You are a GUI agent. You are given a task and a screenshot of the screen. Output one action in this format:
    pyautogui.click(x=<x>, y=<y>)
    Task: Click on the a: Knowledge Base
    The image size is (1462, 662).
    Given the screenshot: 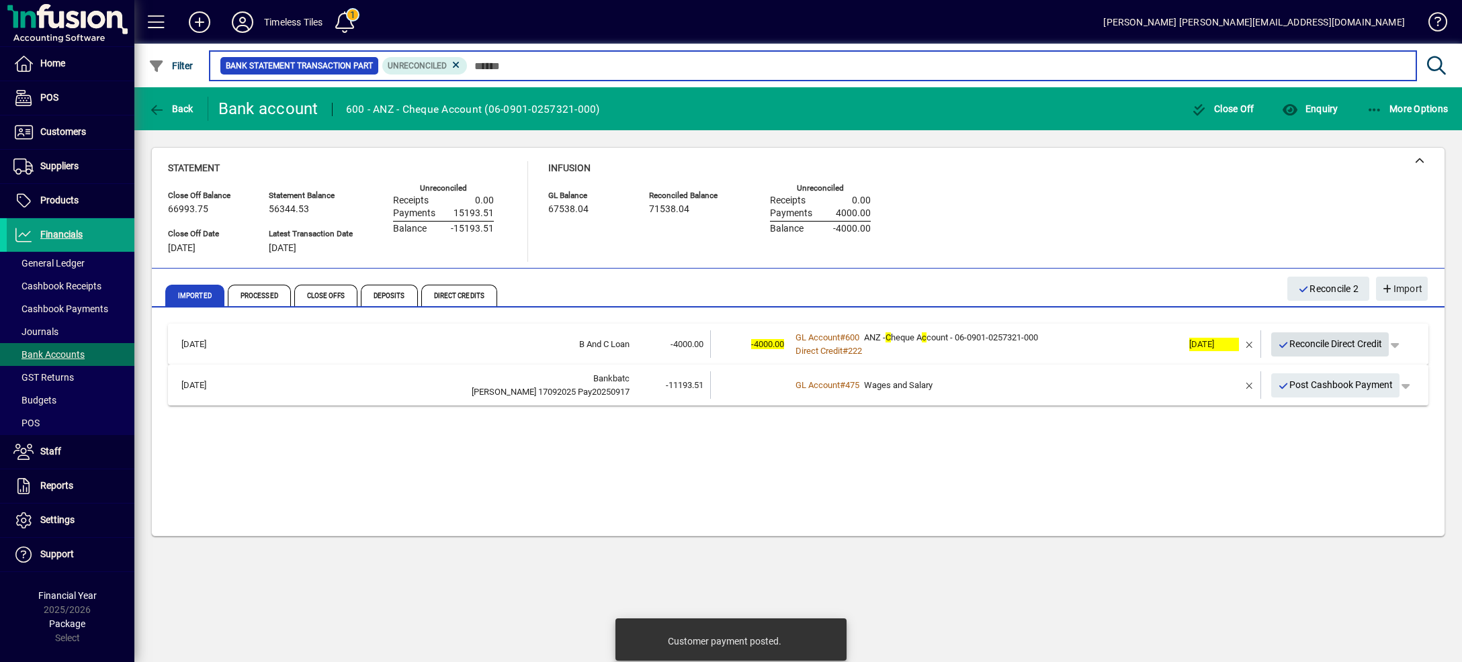 What is the action you would take?
    pyautogui.click(x=1432, y=24)
    